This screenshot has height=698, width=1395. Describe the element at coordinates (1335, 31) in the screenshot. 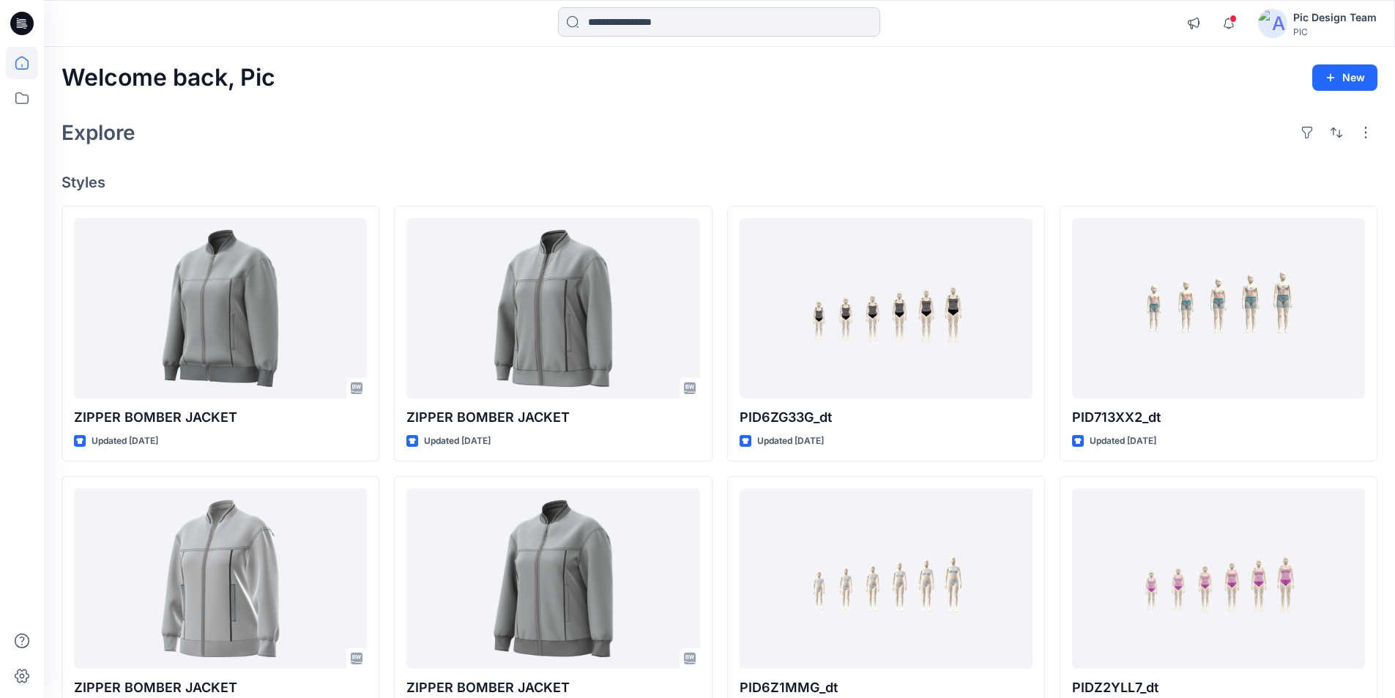

I see `div: PIC` at that location.